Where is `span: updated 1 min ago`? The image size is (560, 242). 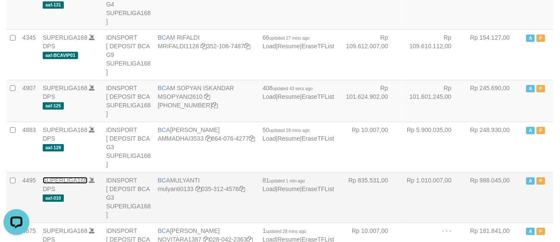 span: updated 1 min ago is located at coordinates (287, 181).